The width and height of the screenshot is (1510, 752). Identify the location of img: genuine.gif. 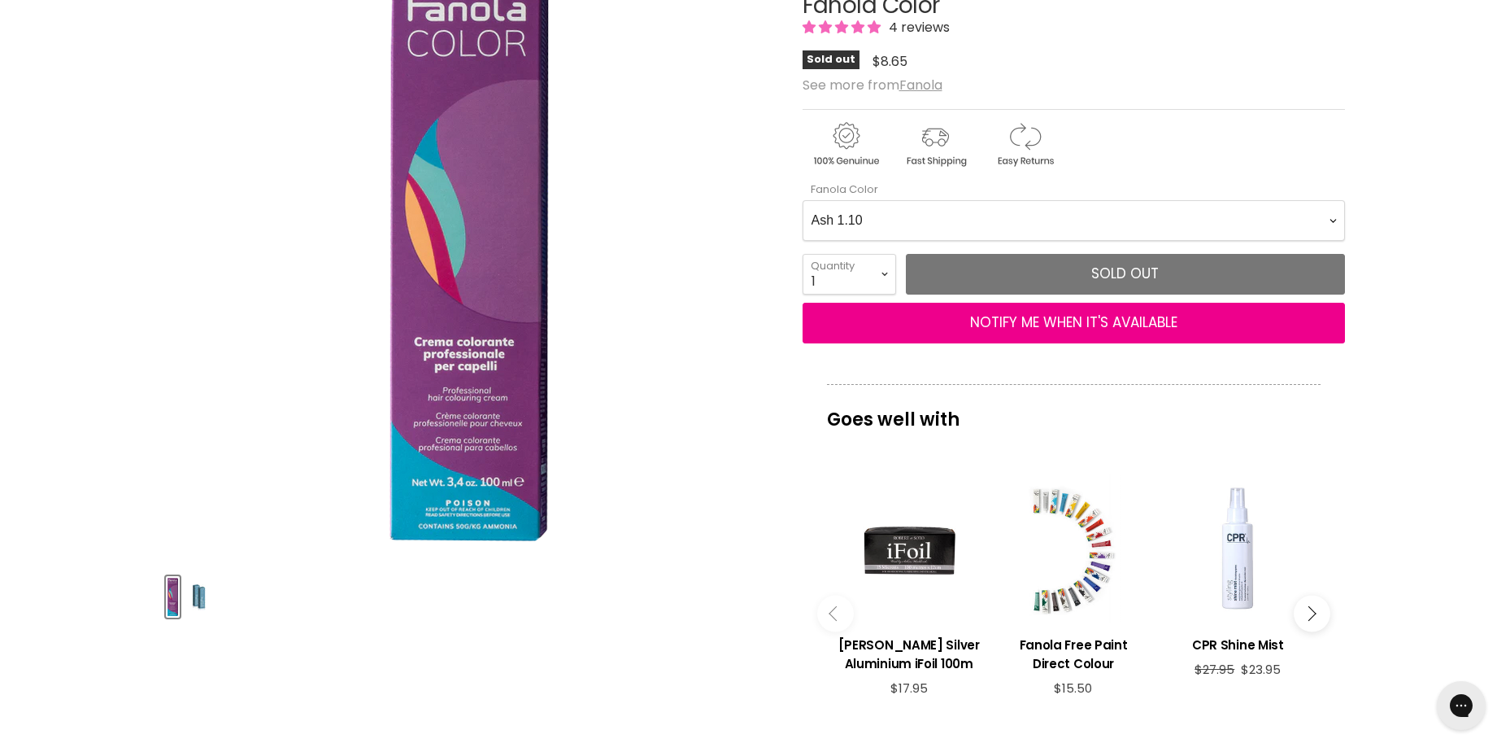
(846, 144).